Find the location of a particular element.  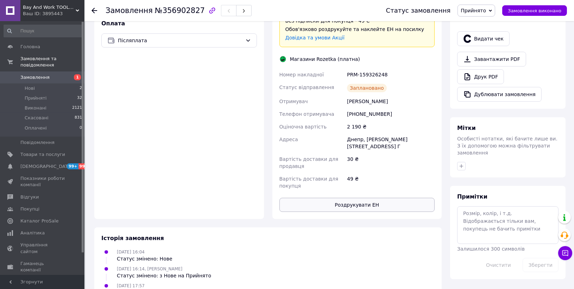

span: Номер накладної is located at coordinates (302, 75).